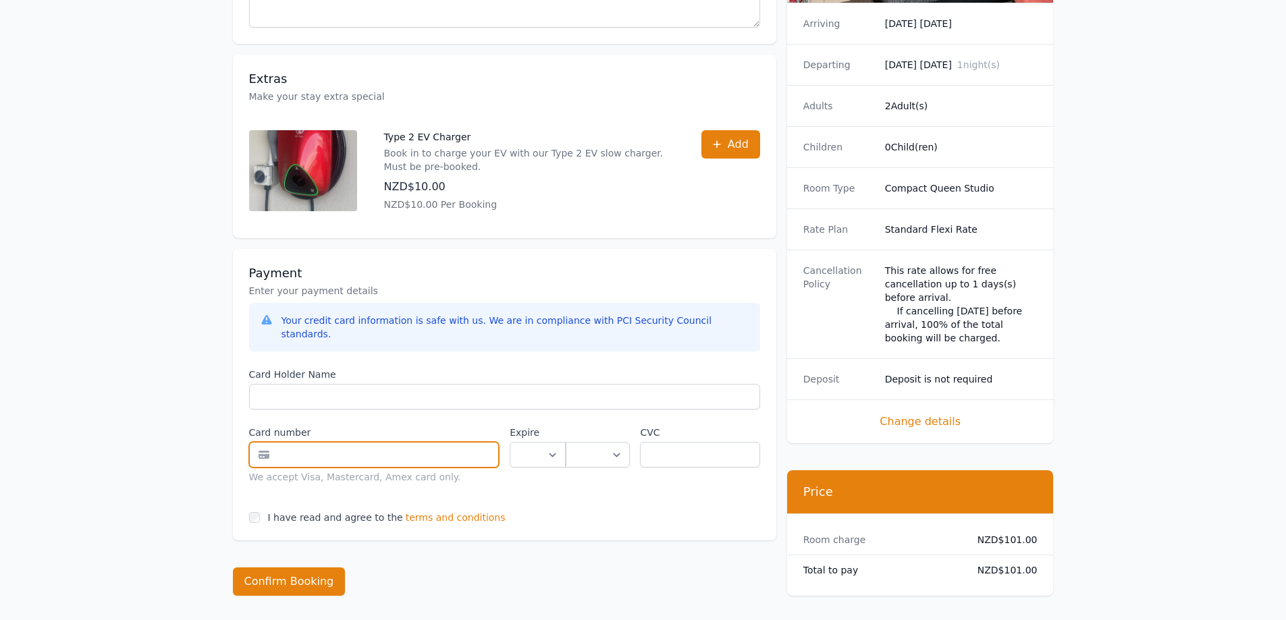  Describe the element at coordinates (838, 147) in the screenshot. I see `dt: Children` at that location.